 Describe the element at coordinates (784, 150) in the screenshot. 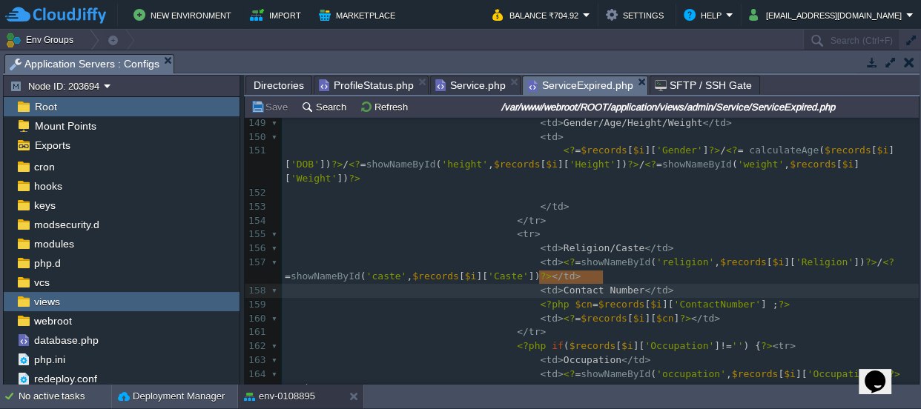

I see `span: calculateAge` at that location.